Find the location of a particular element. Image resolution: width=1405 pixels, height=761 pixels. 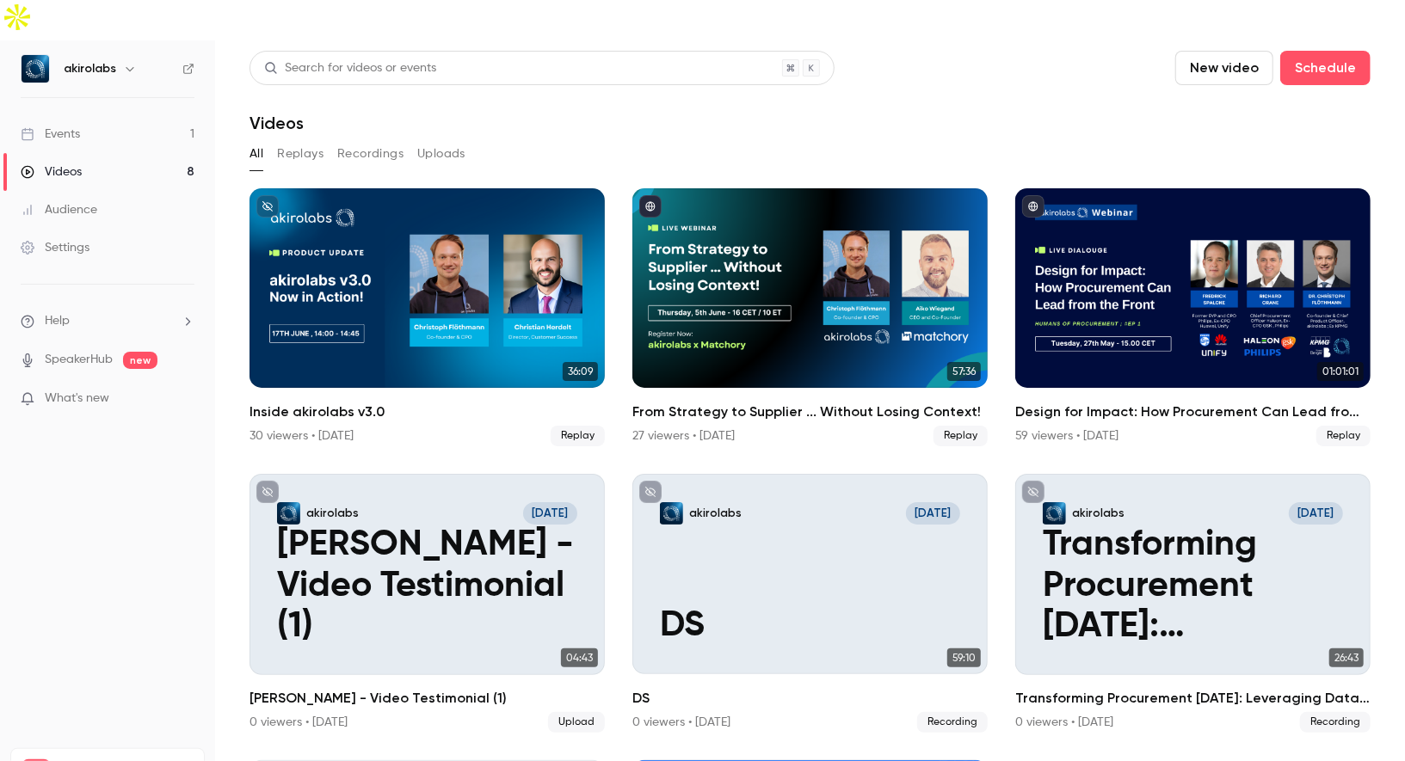

button: New video is located at coordinates (1224, 68).